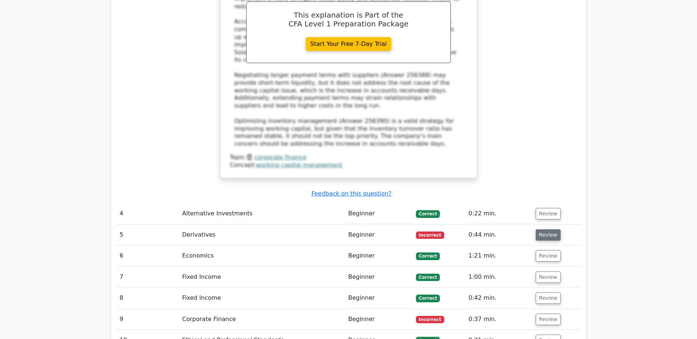 The height and width of the screenshot is (339, 697). Describe the element at coordinates (351, 194) in the screenshot. I see `a: Feedback on this question?` at that location.